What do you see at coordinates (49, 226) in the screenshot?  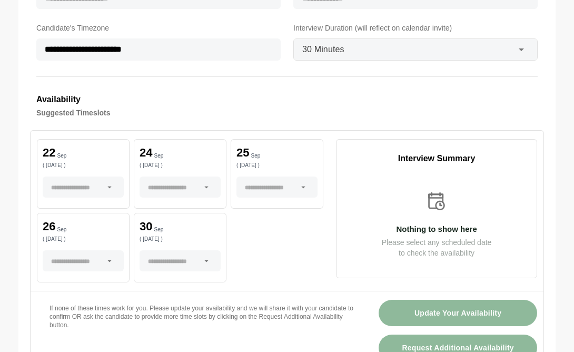 I see `p: 26` at bounding box center [49, 226].